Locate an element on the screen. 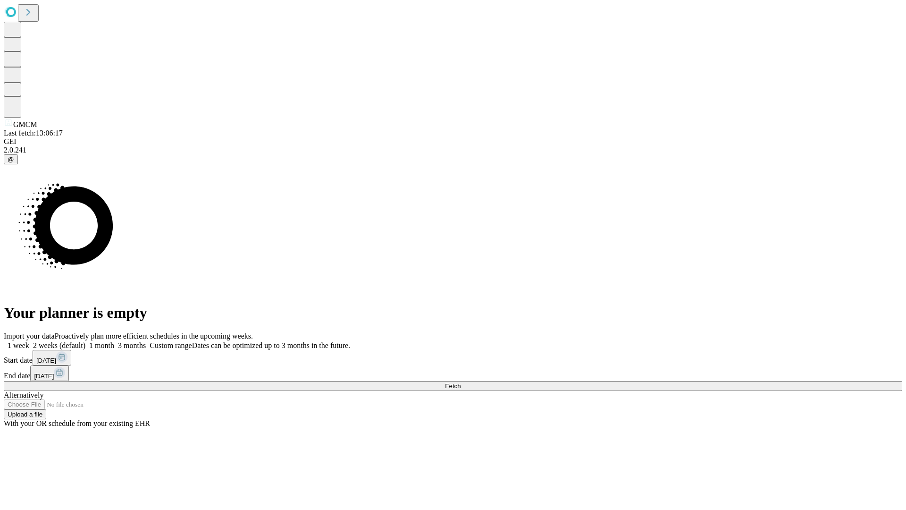  button: Fetch is located at coordinates (453, 385).